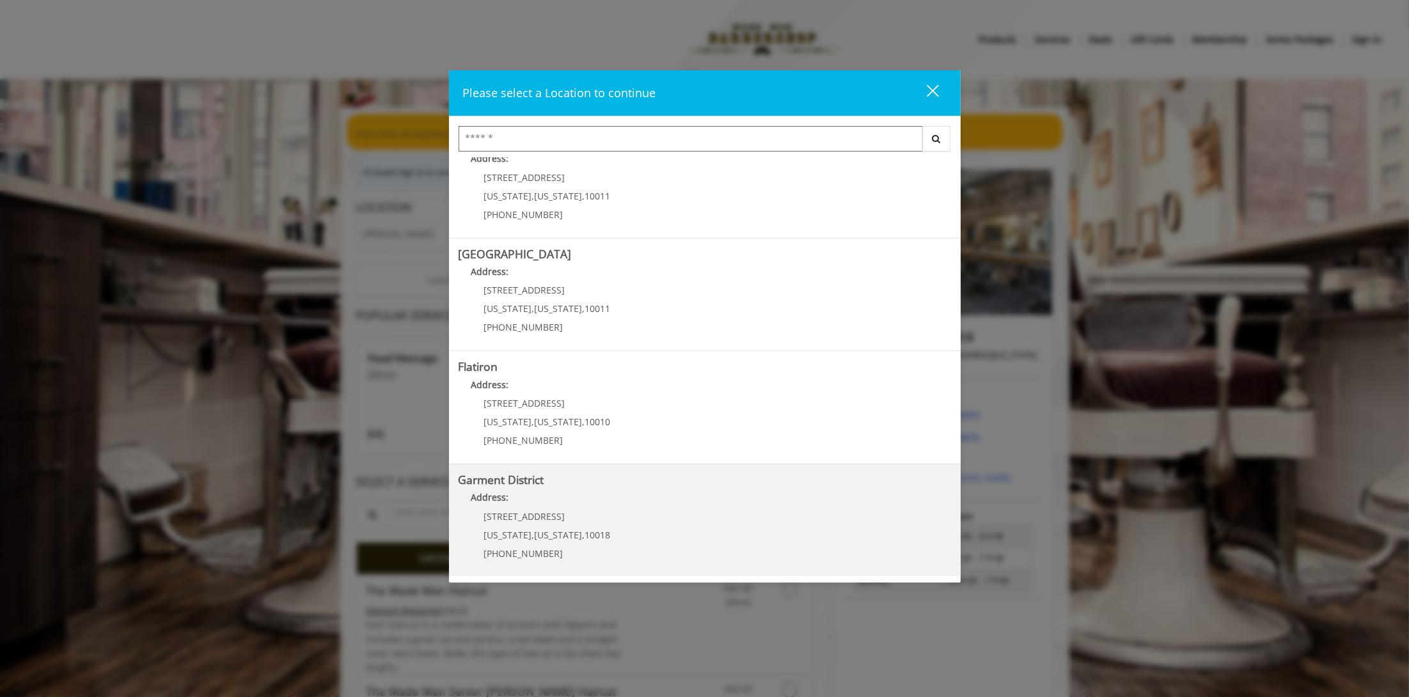 The height and width of the screenshot is (697, 1409). I want to click on input: Search Center, so click(691, 139).